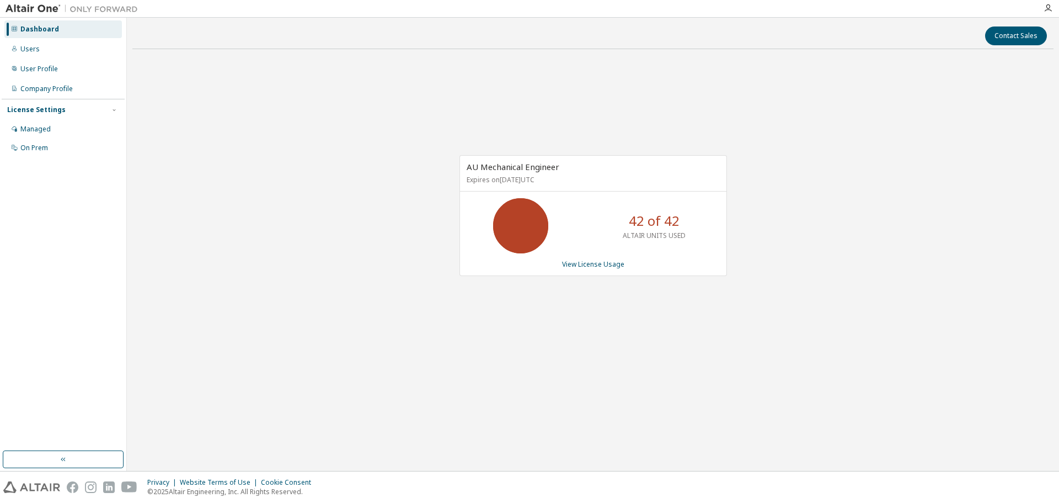  I want to click on div: Users, so click(30, 49).